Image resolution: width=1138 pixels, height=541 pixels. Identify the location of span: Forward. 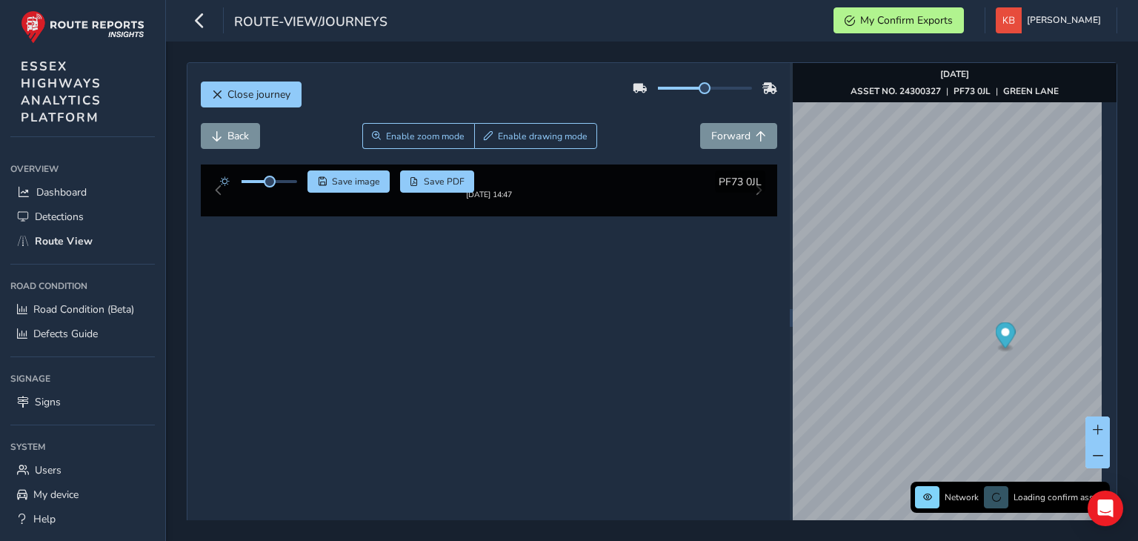
(731, 136).